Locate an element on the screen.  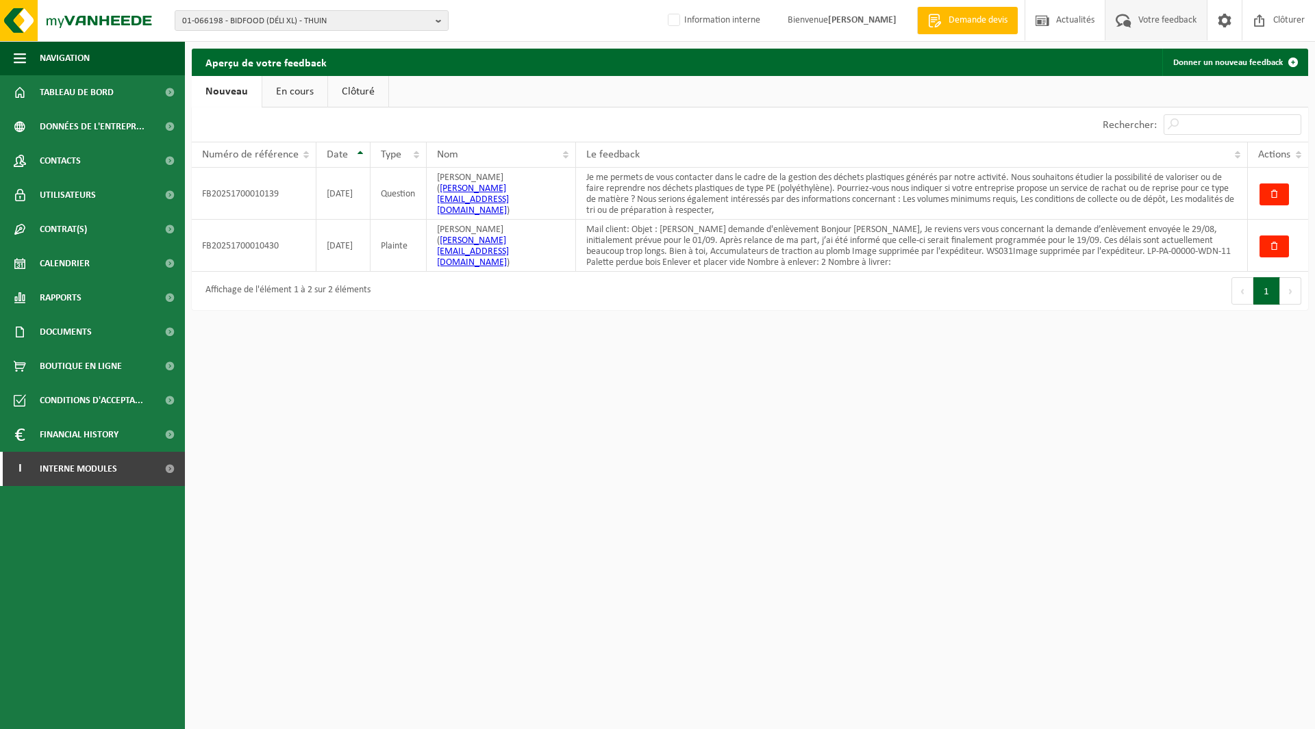
td: FB20251700010430 is located at coordinates (254, 246).